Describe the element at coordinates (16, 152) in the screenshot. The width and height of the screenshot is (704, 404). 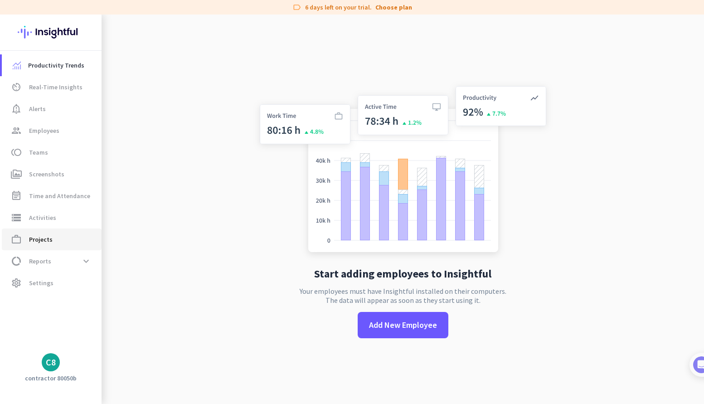
I see `i: toll` at that location.